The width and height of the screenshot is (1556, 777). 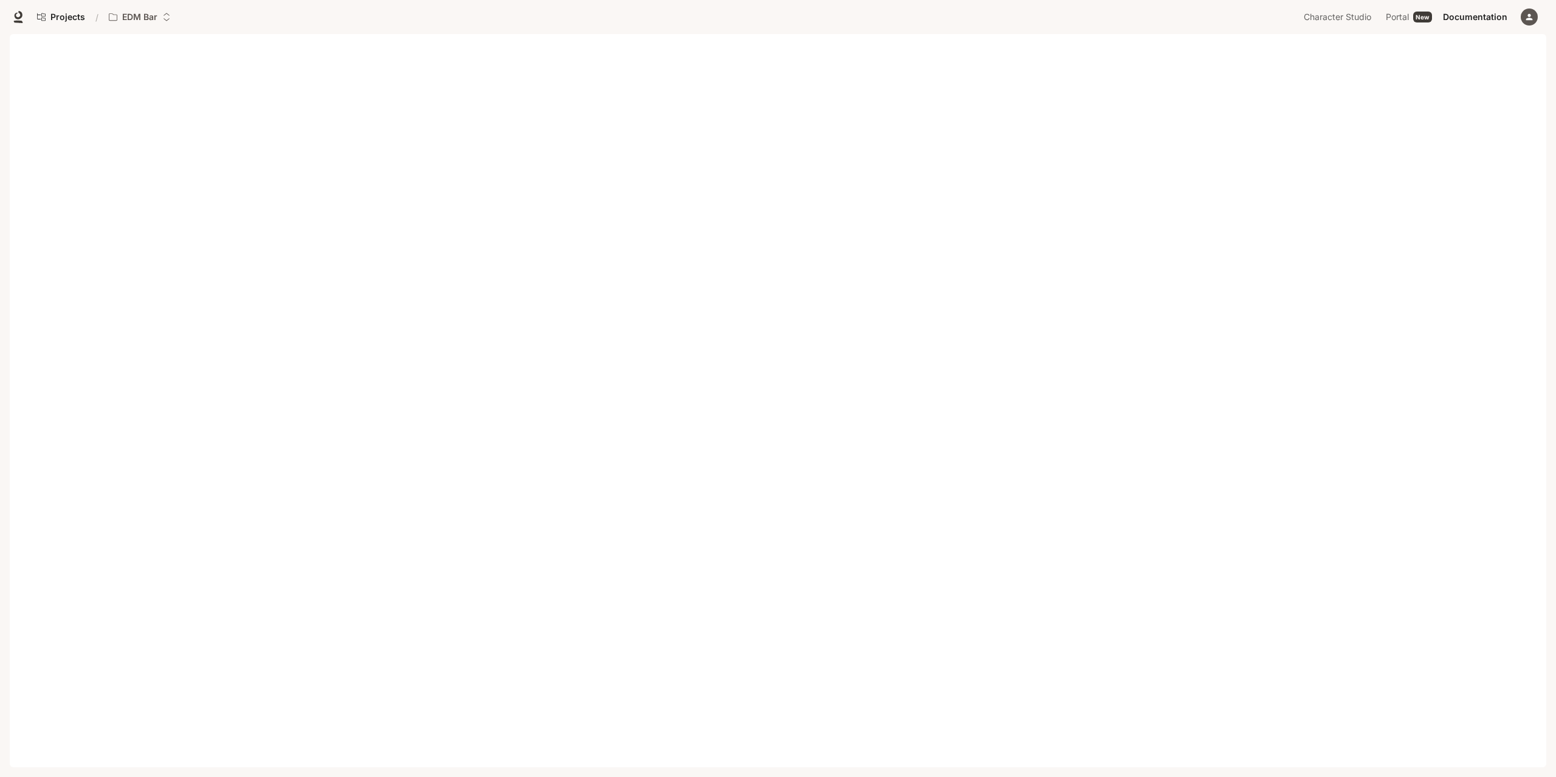 I want to click on a: Documentation, so click(x=1475, y=17).